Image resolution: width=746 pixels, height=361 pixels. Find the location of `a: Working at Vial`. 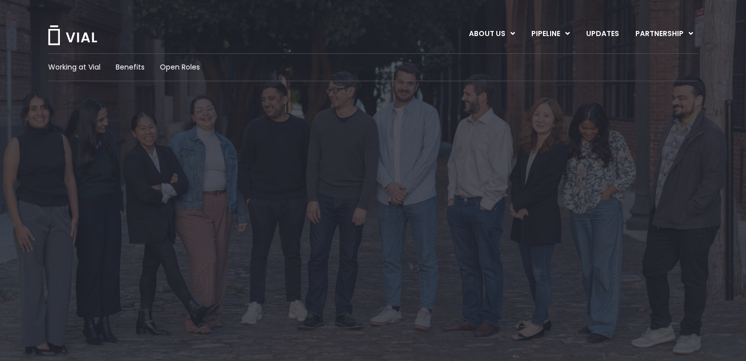

a: Working at Vial is located at coordinates (74, 67).